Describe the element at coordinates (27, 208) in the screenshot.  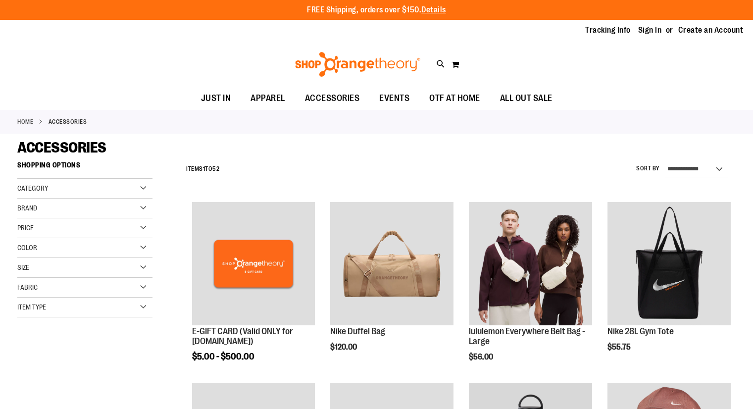
I see `span: Brand` at that location.